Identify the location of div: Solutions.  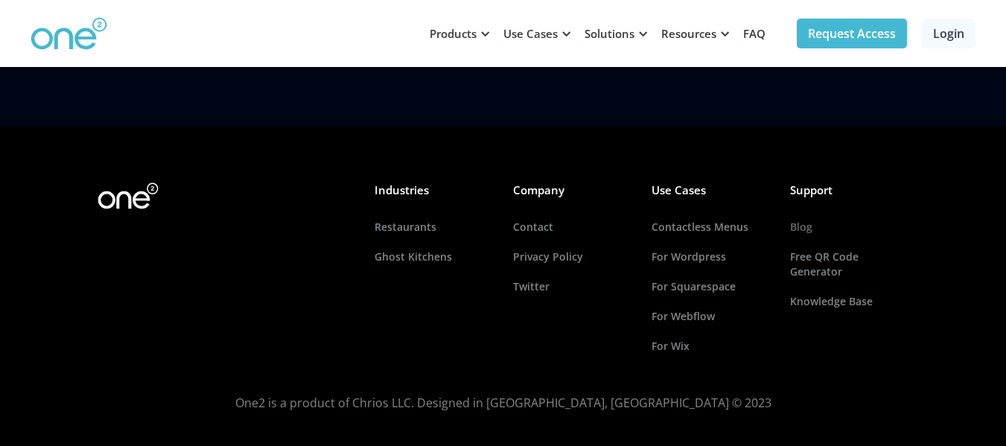
(609, 34).